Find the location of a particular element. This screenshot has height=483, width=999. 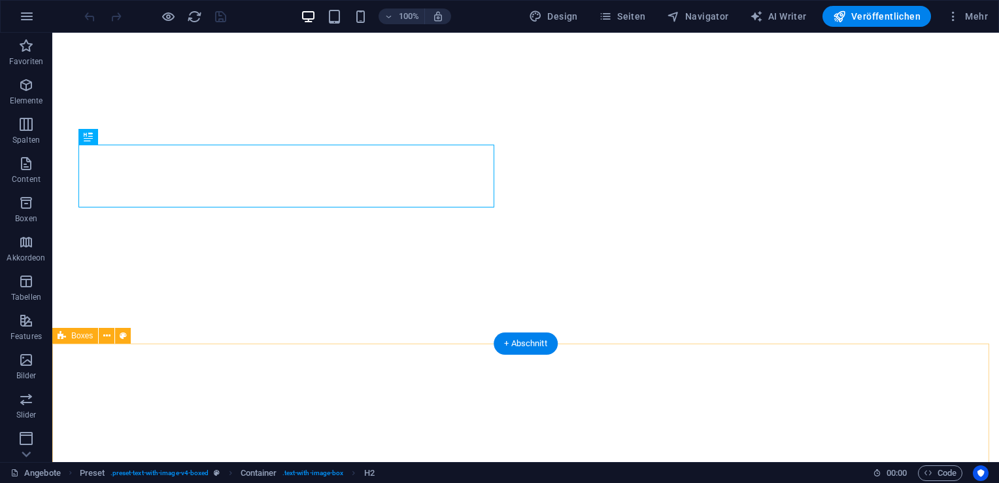

button: Design is located at coordinates (553, 16).